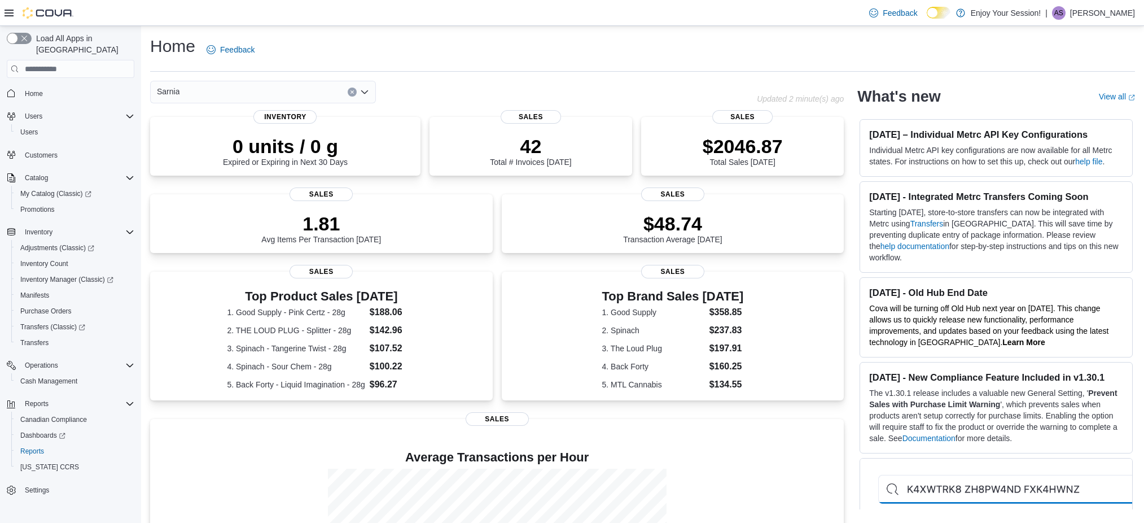  Describe the element at coordinates (654, 330) in the screenshot. I see `dt: 2. Spinach` at that location.